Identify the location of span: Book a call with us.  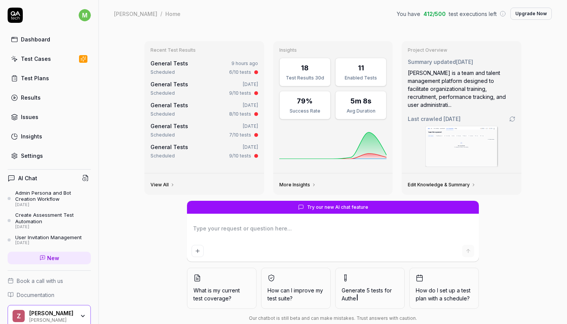
(40, 281).